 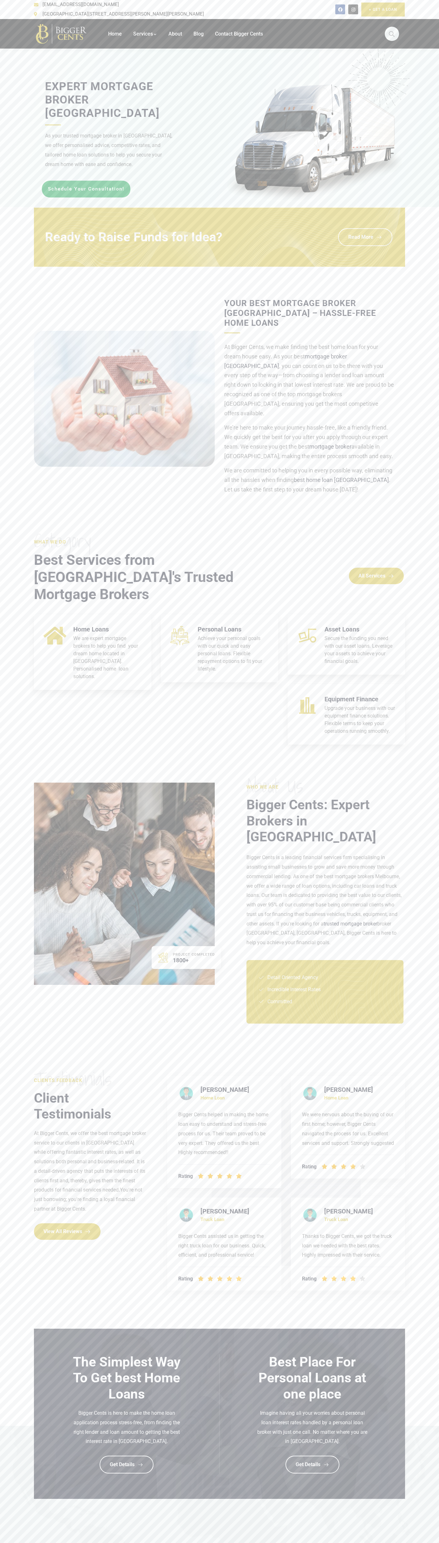 I want to click on span: Best Place For Personal Loans at one place, so click(x=312, y=1378).